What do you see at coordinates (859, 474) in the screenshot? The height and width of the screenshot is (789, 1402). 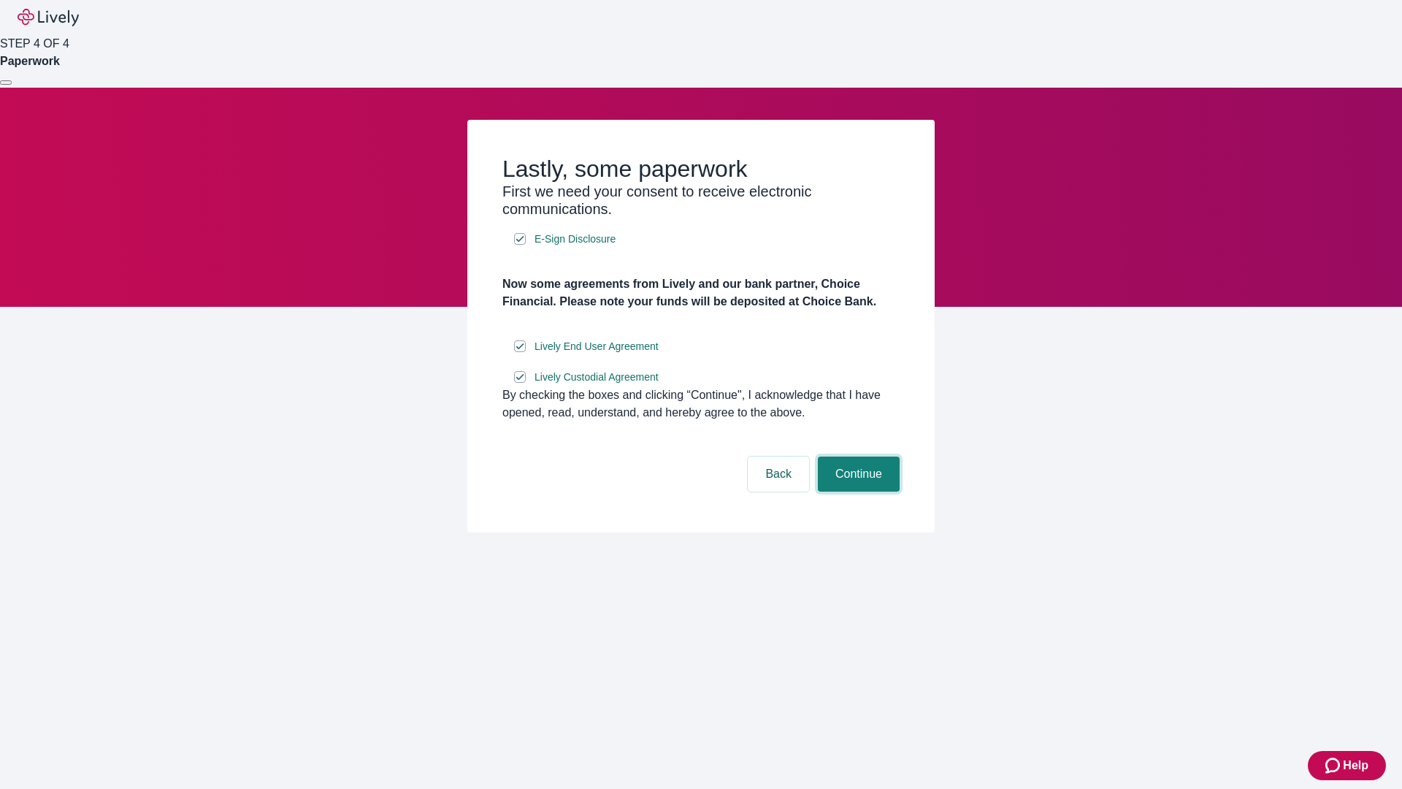 I see `button: Continue` at bounding box center [859, 474].